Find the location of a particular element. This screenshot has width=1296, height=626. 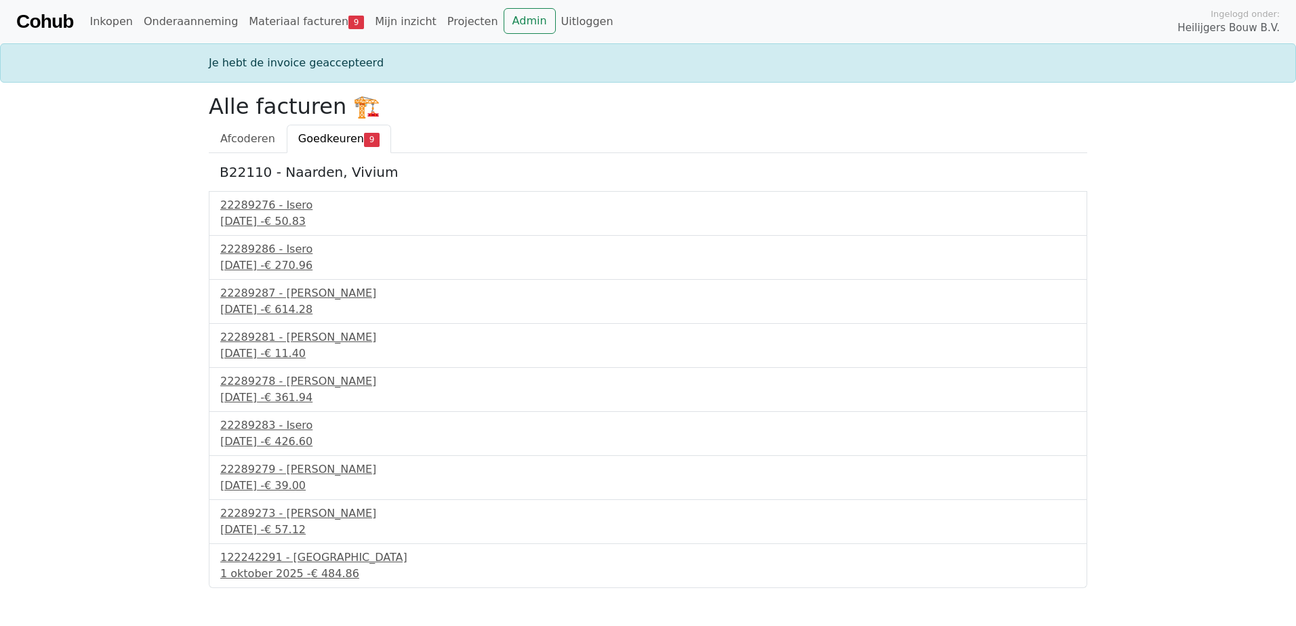

span: € 57.12 is located at coordinates (285, 530).